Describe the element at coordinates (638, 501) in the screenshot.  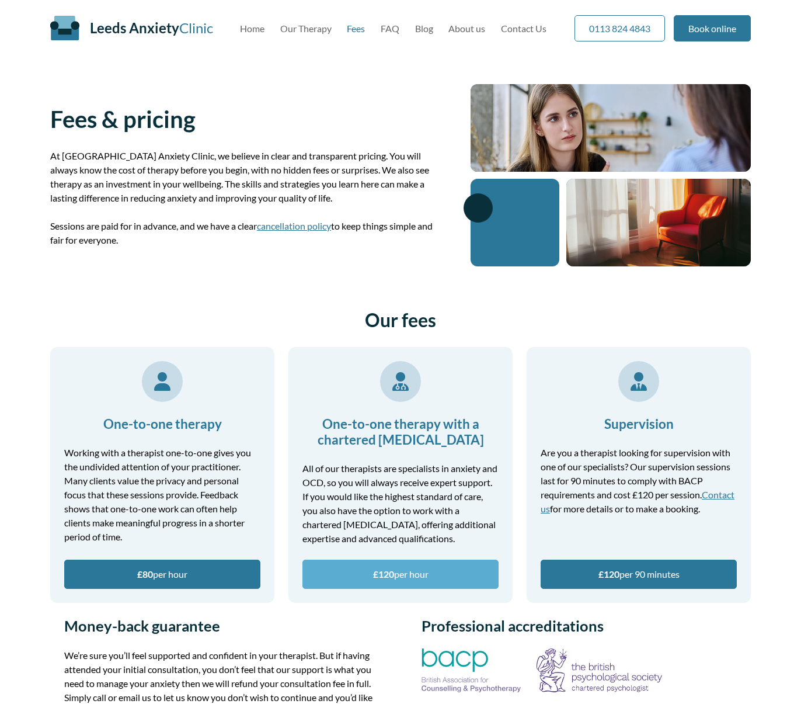
I see `a: Contact us` at that location.